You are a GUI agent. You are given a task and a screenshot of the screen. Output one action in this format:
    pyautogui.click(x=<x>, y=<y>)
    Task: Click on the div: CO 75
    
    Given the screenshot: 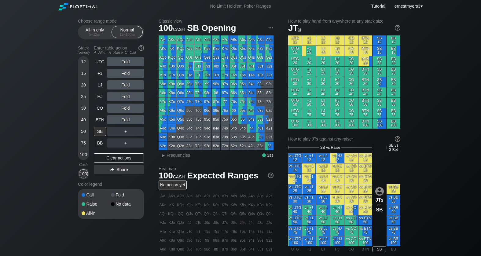 What is the action you would take?
    pyautogui.click(x=351, y=113)
    